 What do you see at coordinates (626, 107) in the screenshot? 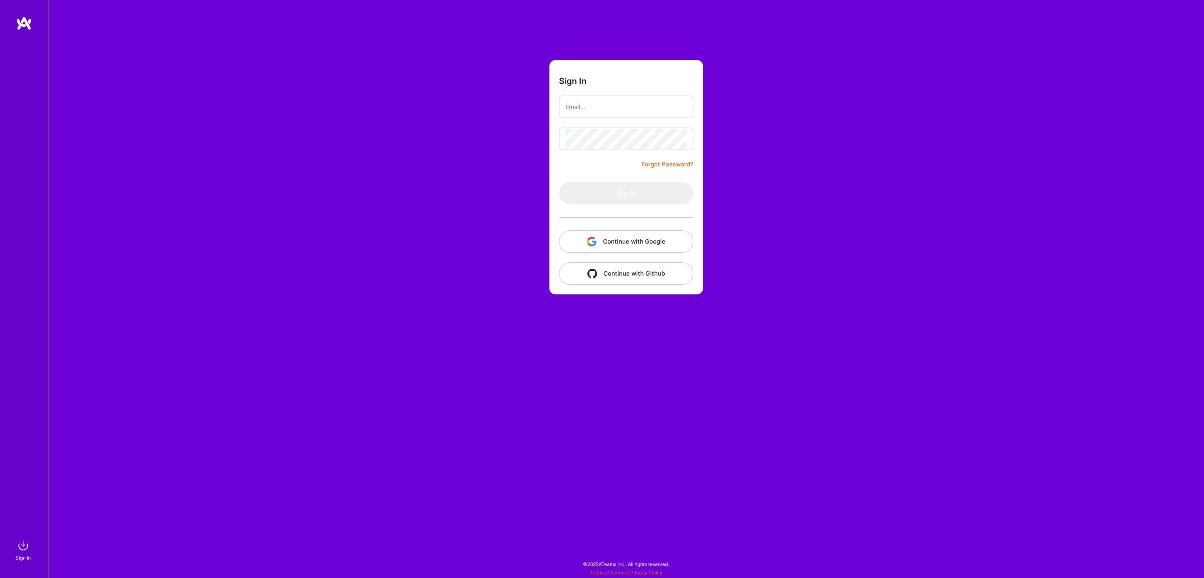
I see `input: Email...` at bounding box center [626, 107].